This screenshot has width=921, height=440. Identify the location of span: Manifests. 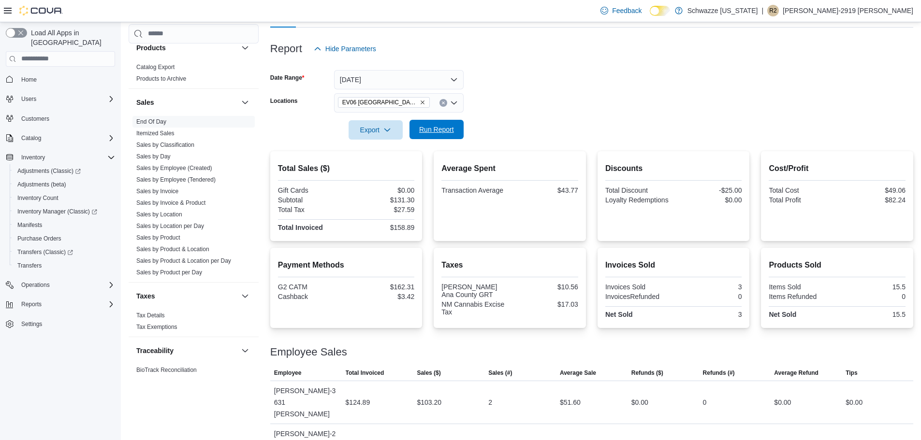
(29, 225).